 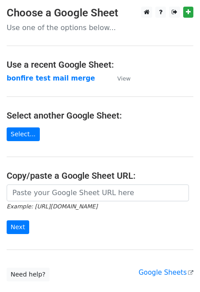 I want to click on a: Need help?, so click(x=28, y=274).